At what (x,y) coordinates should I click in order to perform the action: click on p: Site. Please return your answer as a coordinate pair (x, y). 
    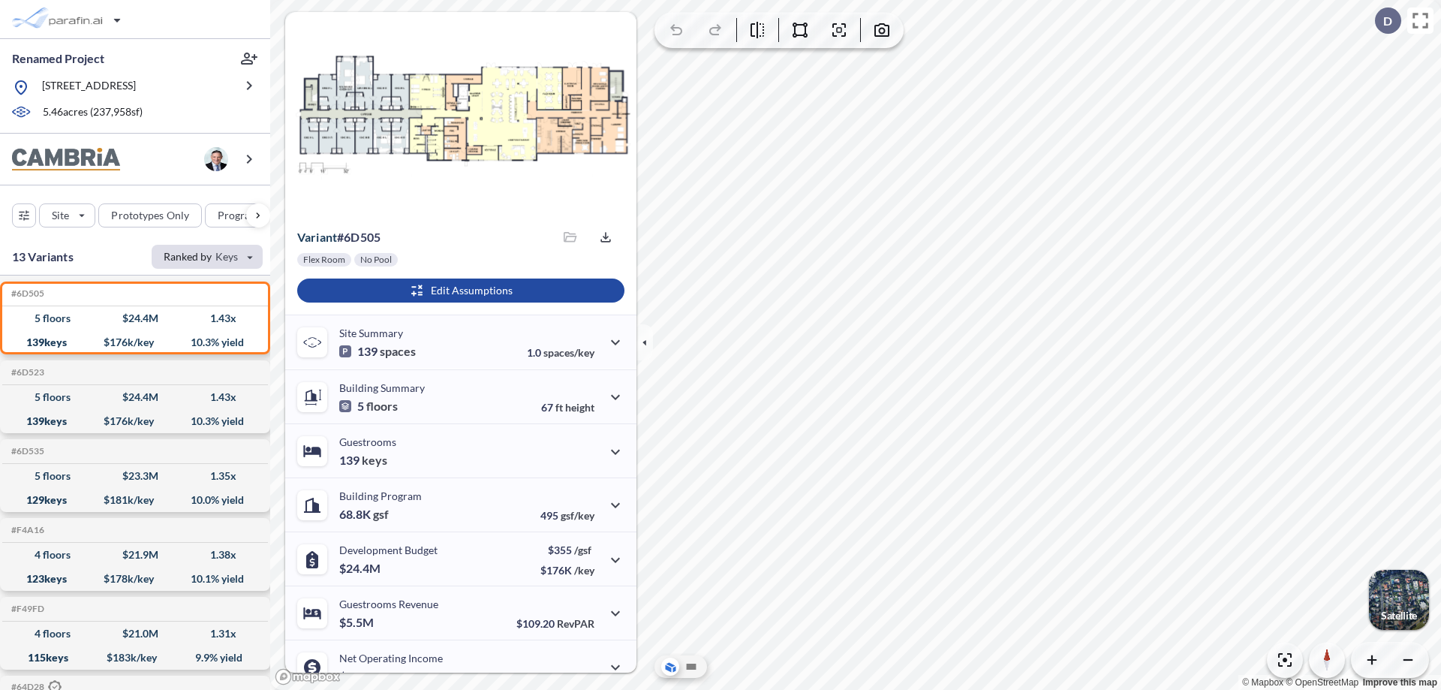
    Looking at the image, I should click on (60, 215).